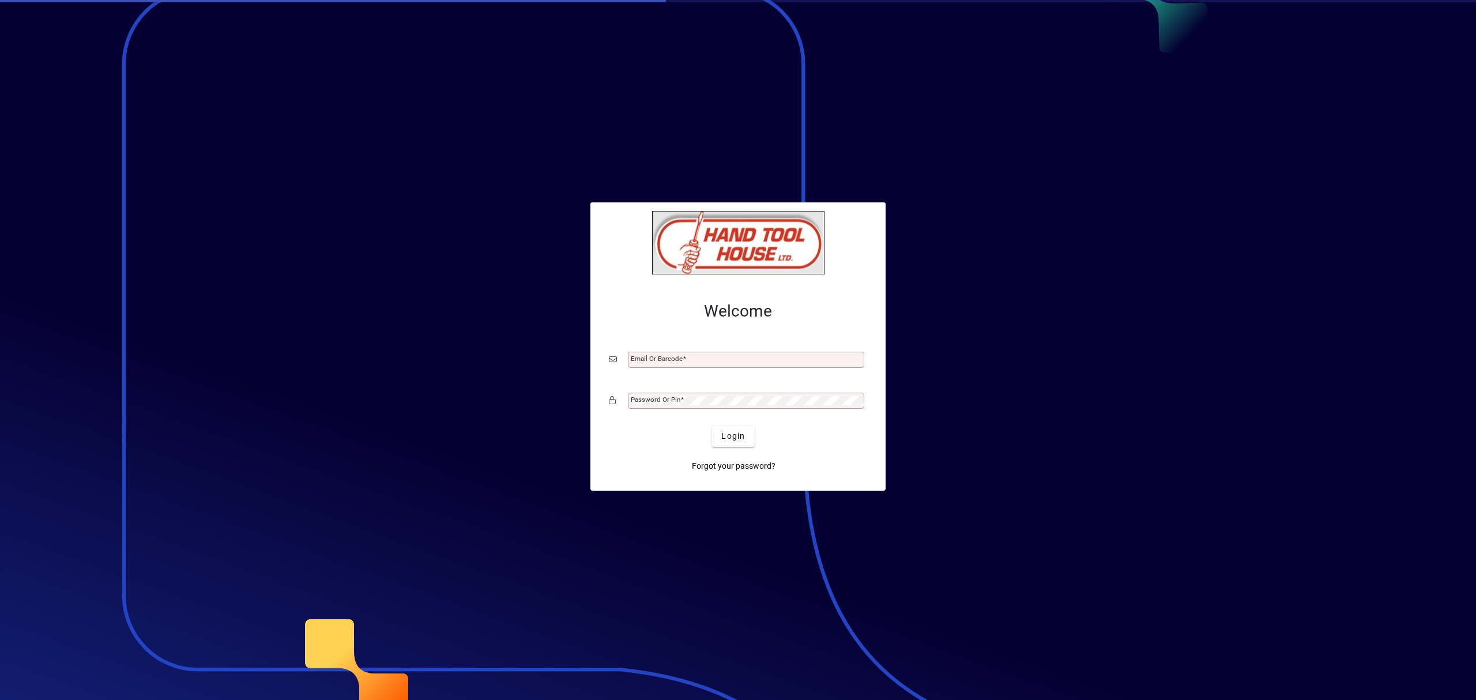  Describe the element at coordinates (738, 311) in the screenshot. I see `h2: Welcome` at that location.